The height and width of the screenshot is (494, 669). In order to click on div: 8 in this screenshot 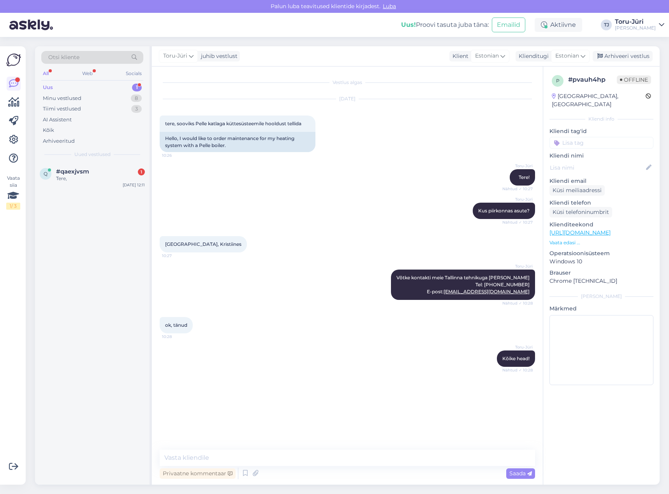, I will do `click(136, 99)`.